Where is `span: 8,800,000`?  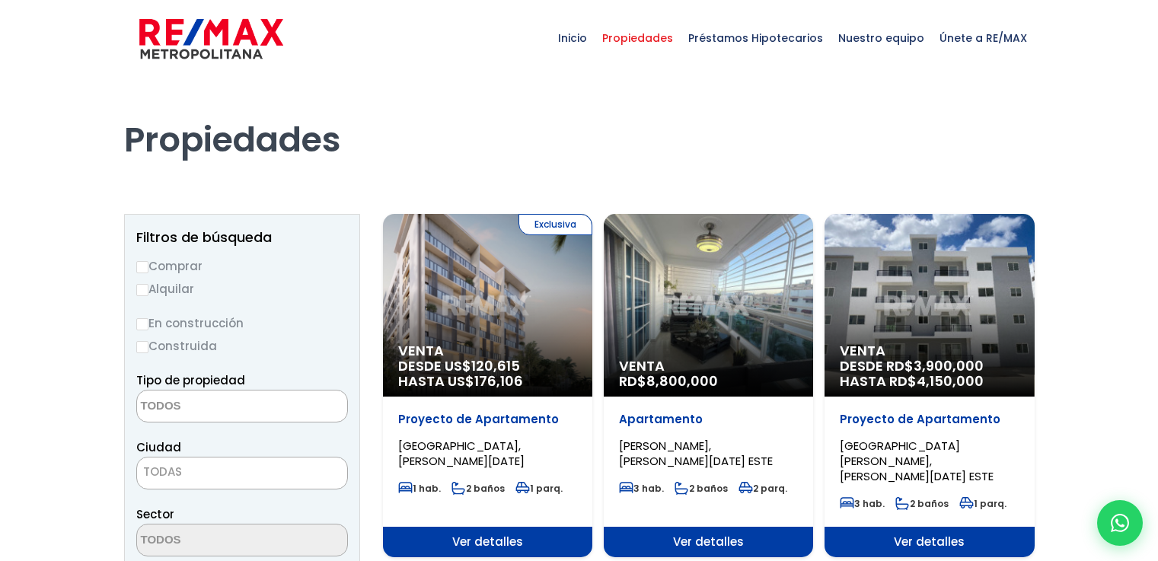 span: 8,800,000 is located at coordinates (682, 381).